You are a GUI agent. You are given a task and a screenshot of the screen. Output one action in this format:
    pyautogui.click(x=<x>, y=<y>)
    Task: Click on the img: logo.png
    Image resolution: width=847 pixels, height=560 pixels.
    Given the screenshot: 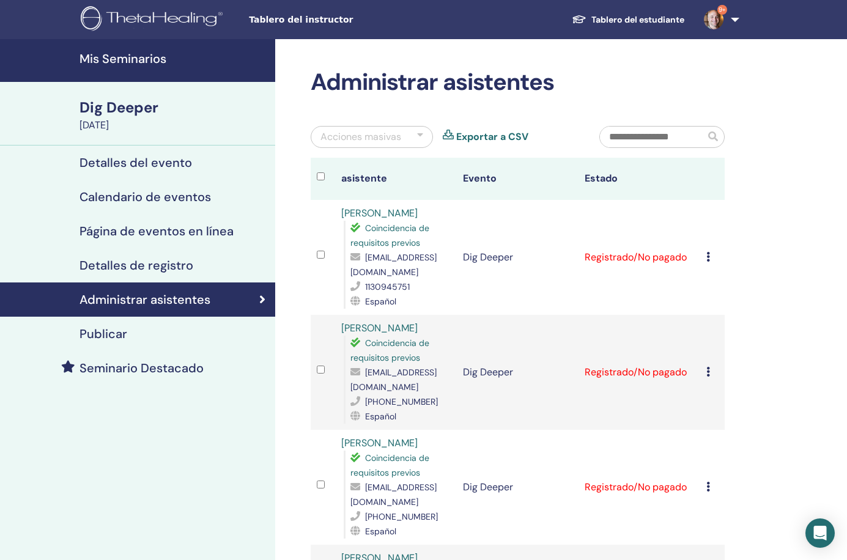 What is the action you would take?
    pyautogui.click(x=153, y=20)
    